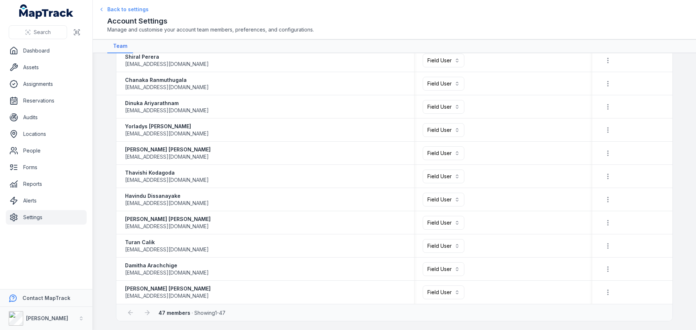  I want to click on a: Audits, so click(46, 117).